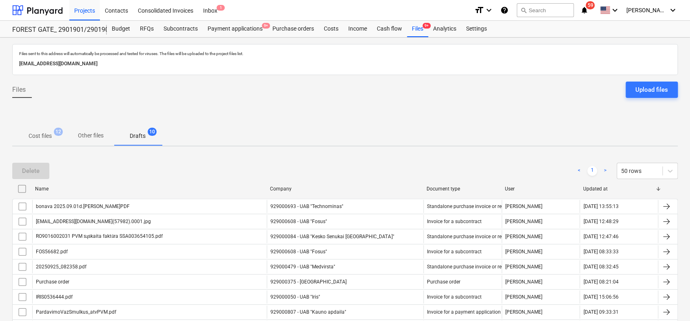 Image resolution: width=690 pixels, height=321 pixels. Describe the element at coordinates (121, 29) in the screenshot. I see `div: Budget` at that location.